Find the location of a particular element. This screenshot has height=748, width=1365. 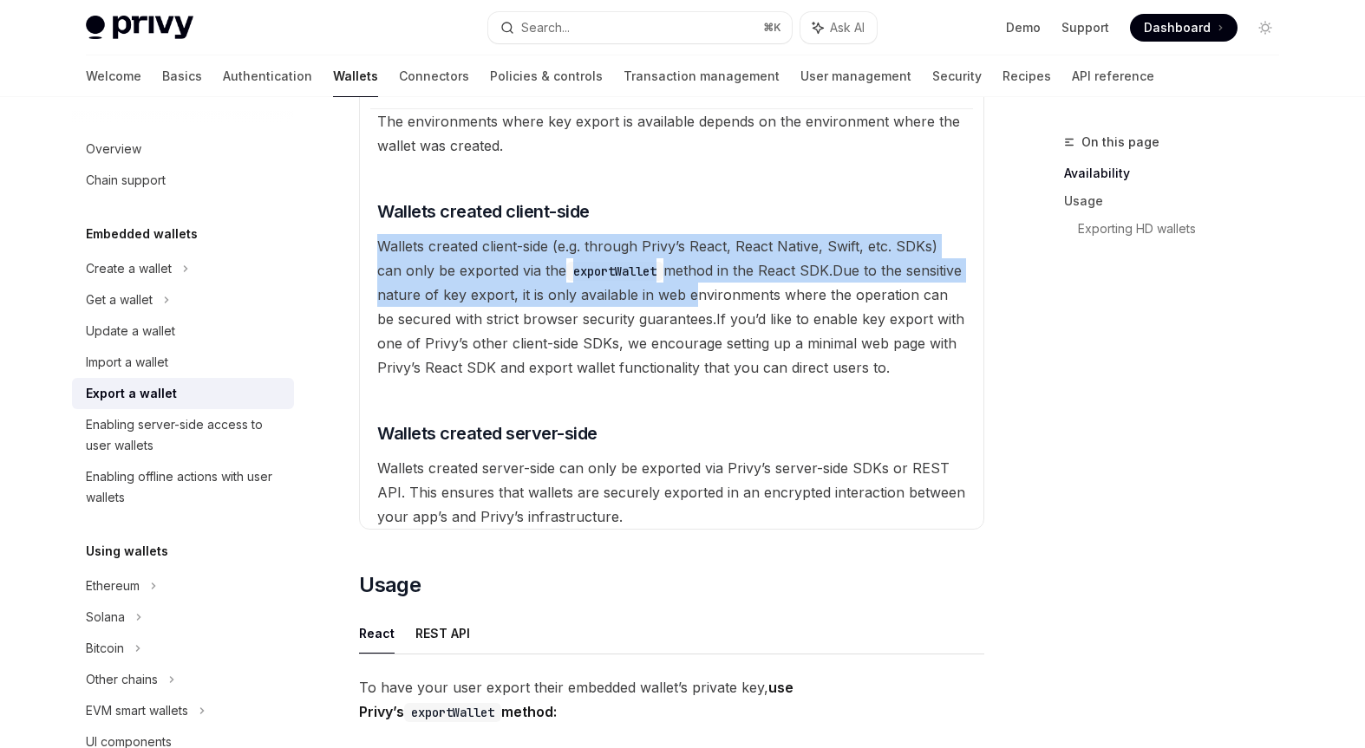

a: Chain support is located at coordinates (183, 180).